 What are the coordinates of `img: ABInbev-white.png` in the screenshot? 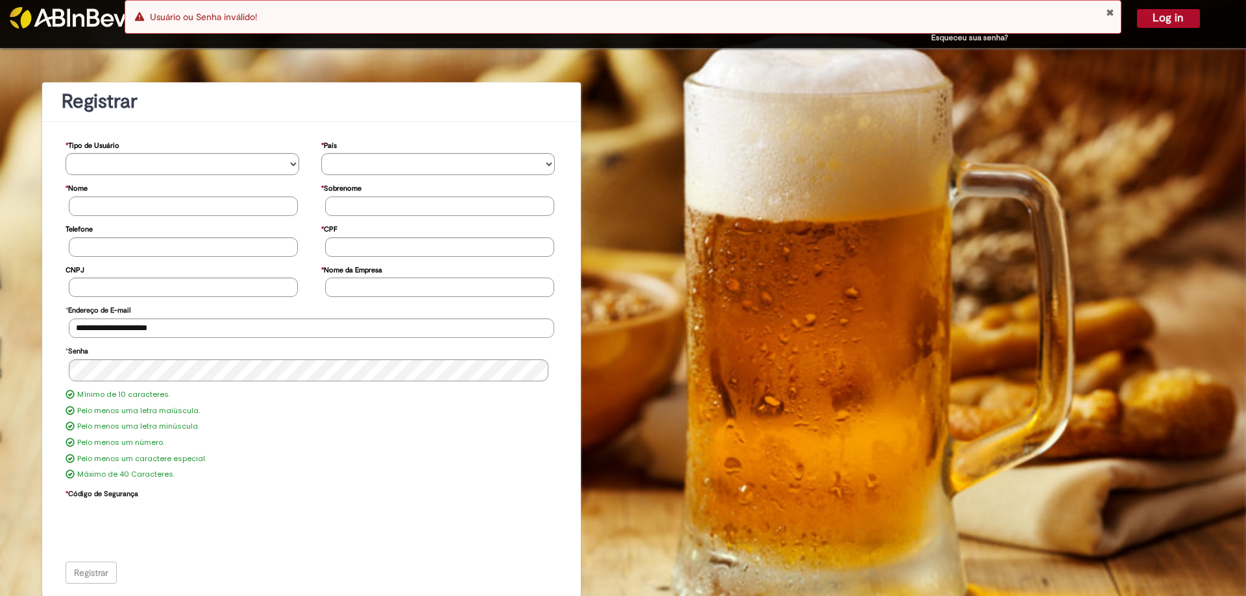 It's located at (68, 18).